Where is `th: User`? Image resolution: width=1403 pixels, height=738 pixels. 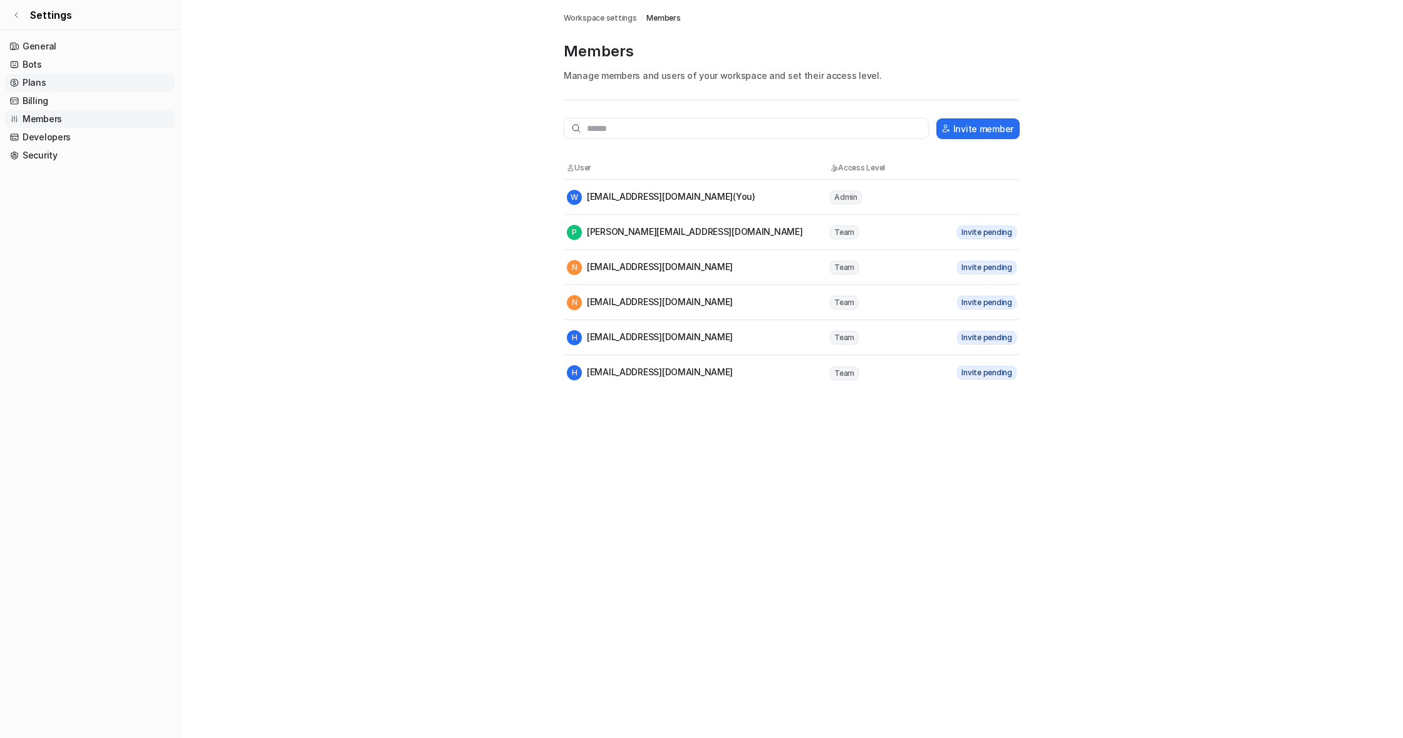 th: User is located at coordinates (698, 168).